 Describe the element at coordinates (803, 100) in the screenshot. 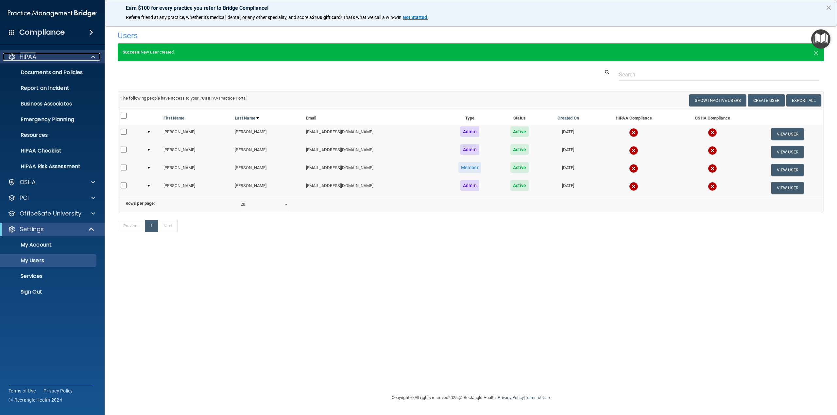

I see `a: Export All` at that location.